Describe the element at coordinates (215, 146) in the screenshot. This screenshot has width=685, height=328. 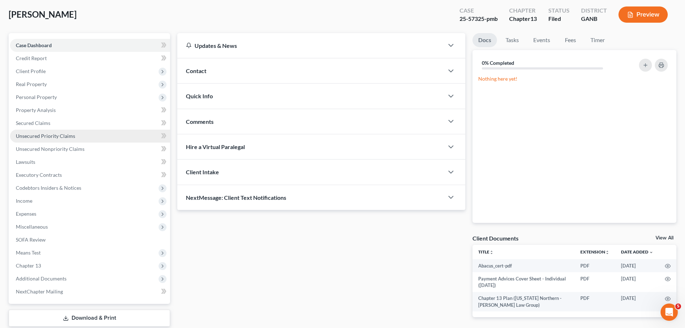
I see `span: Hire a Virtual Paralegal` at that location.